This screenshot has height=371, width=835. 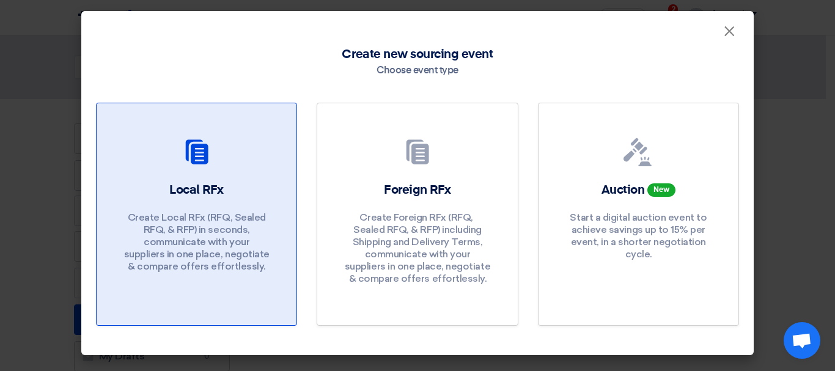 I want to click on a: Foreign RFx Create Foreign RFx (RFQ, ​​Sealed RFQ, & RFP) including Shipping and Delivery Terms, ..., so click(x=417, y=214).